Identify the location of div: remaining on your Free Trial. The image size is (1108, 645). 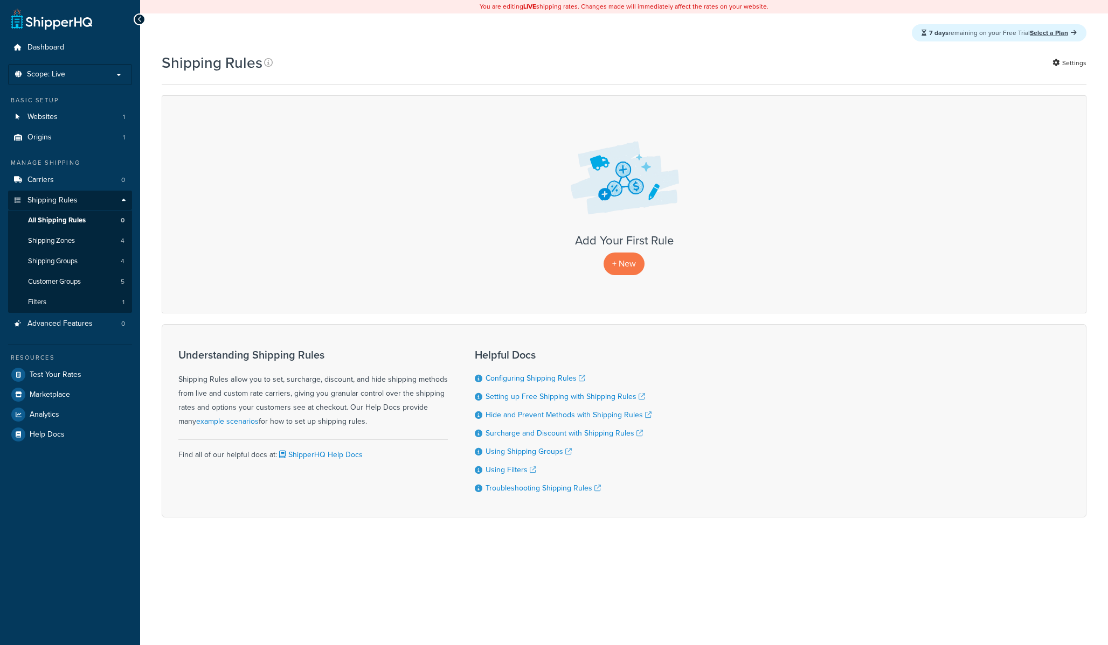
(999, 33).